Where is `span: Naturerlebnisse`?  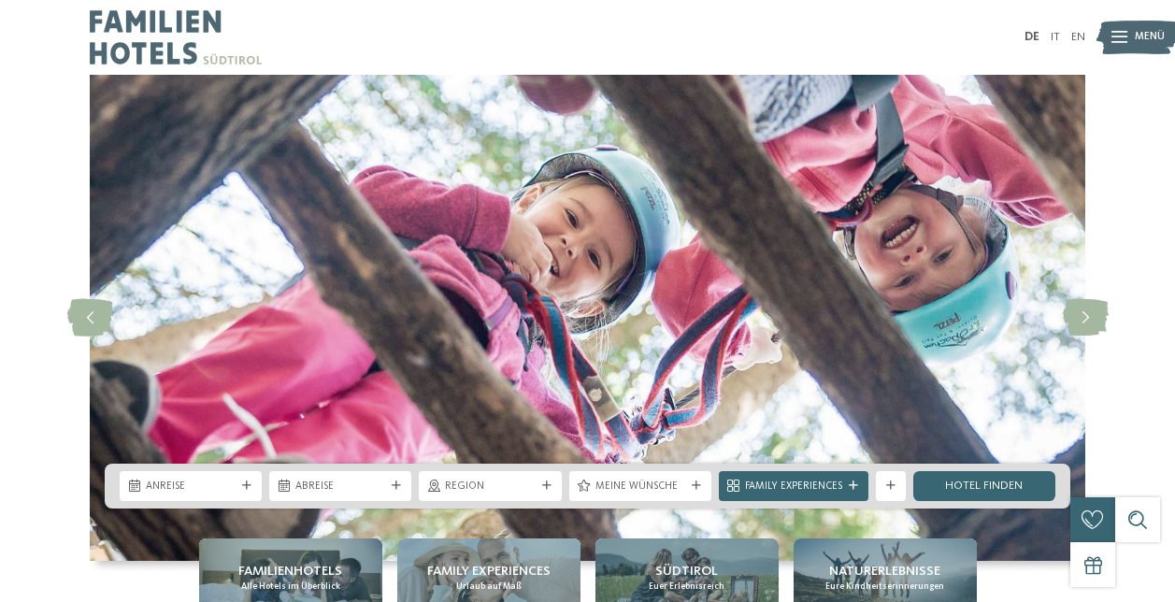
span: Naturerlebnisse is located at coordinates (884, 571).